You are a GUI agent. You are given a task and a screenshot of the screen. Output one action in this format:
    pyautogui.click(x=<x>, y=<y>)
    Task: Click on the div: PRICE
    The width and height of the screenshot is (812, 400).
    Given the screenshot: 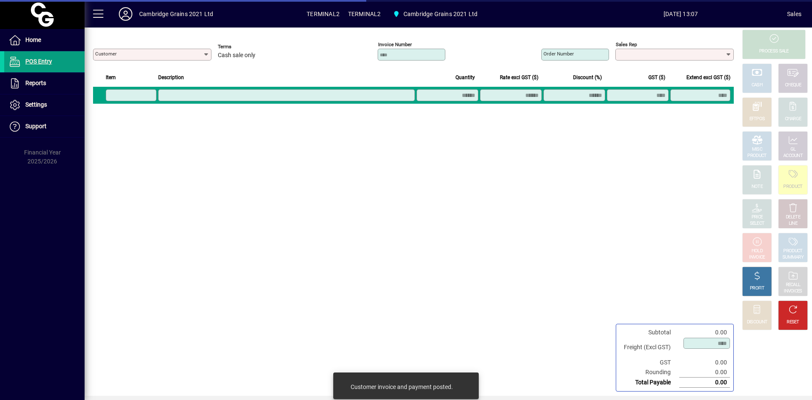 What is the action you would take?
    pyautogui.click(x=757, y=217)
    